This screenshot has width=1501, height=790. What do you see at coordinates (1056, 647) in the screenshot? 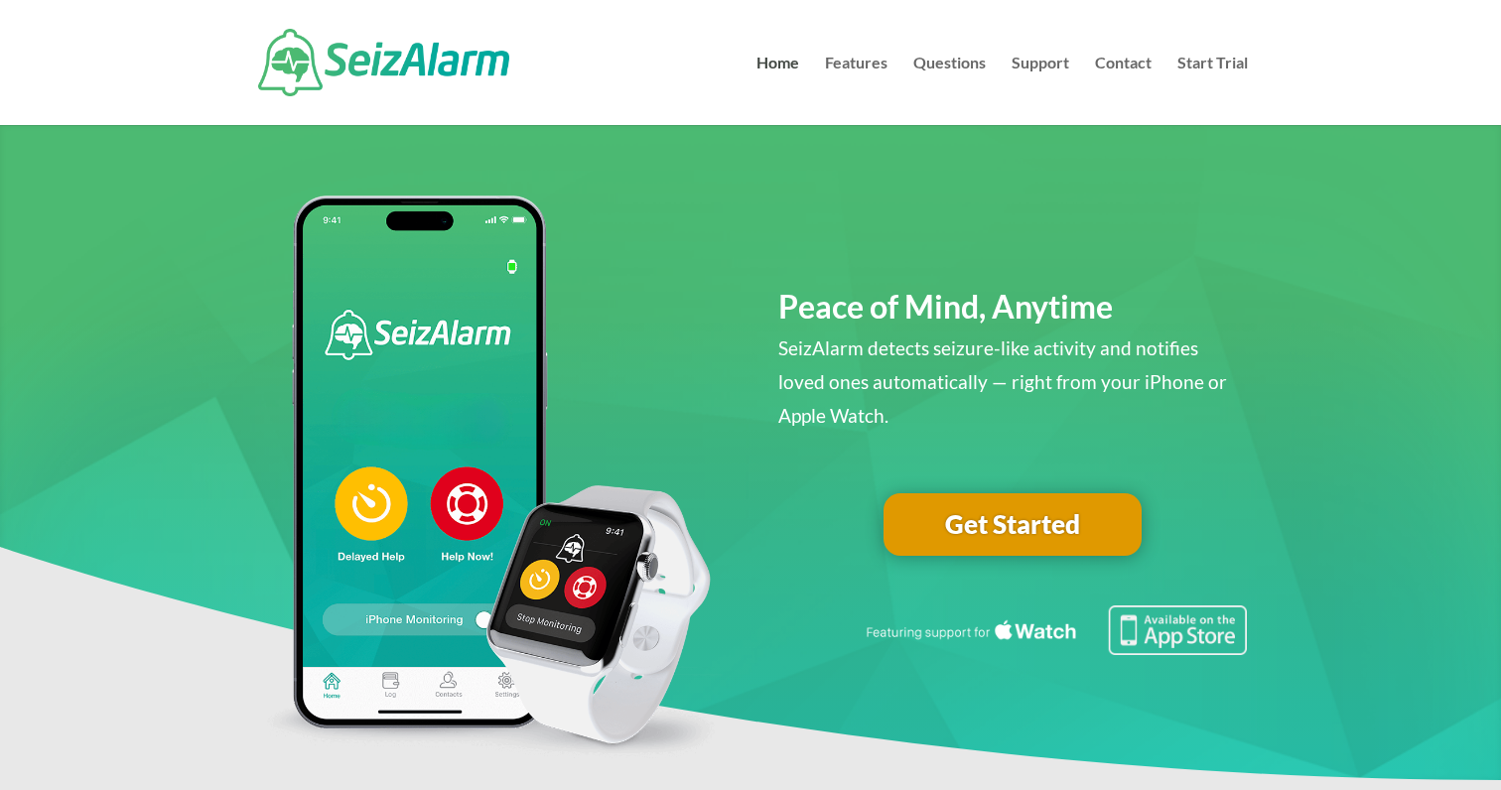
I see `a: Featuring seizure detection support for the Apple Watch` at bounding box center [1056, 647].